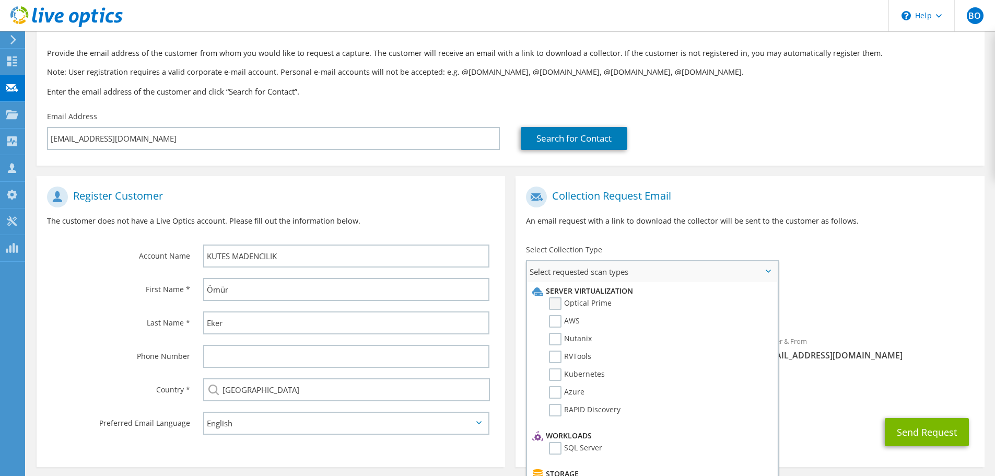 Image resolution: width=995 pixels, height=476 pixels. I want to click on p: The customer does not have a Live Optics account. Please fill out the information below., so click(271, 221).